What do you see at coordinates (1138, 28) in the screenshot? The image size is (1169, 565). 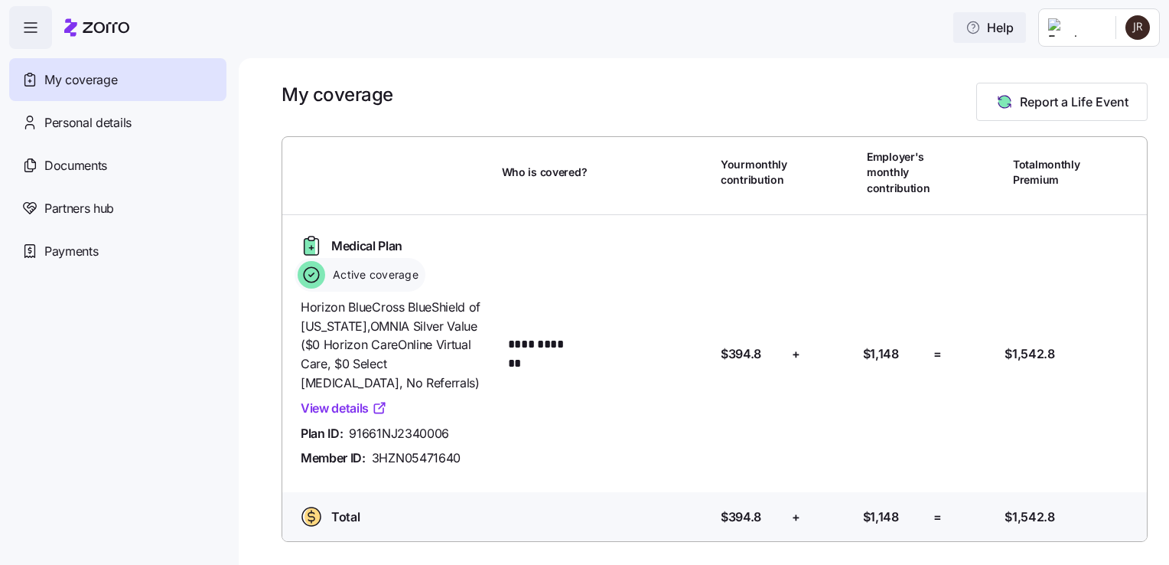 I see `img: cb3a6ce87982257152dd64f3d18dbeb0` at bounding box center [1138, 28].